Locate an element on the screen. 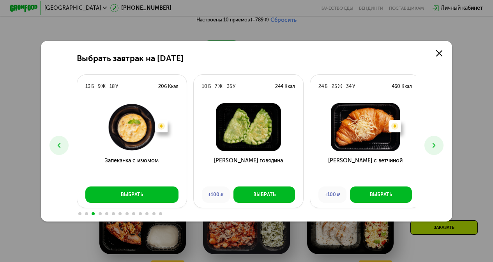 Image resolution: width=493 pixels, height=262 pixels. h3: Запеканка с изюмом is located at coordinates (132, 169).